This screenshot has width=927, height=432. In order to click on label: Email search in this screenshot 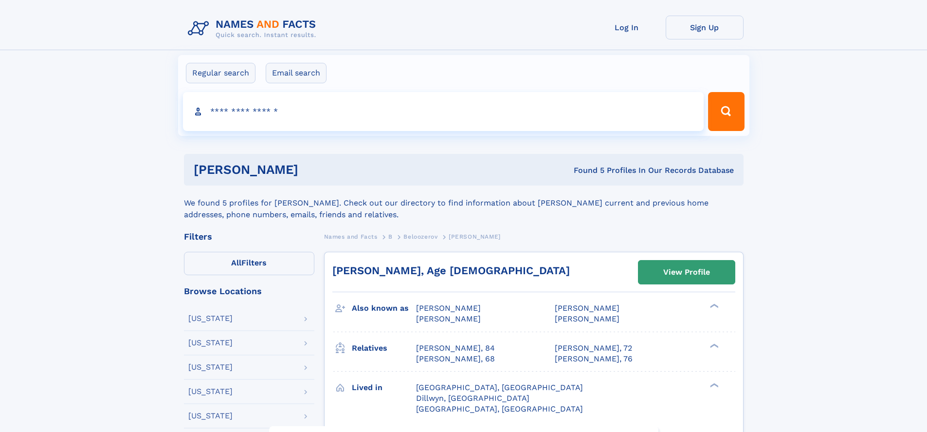, I will do `click(296, 73)`.